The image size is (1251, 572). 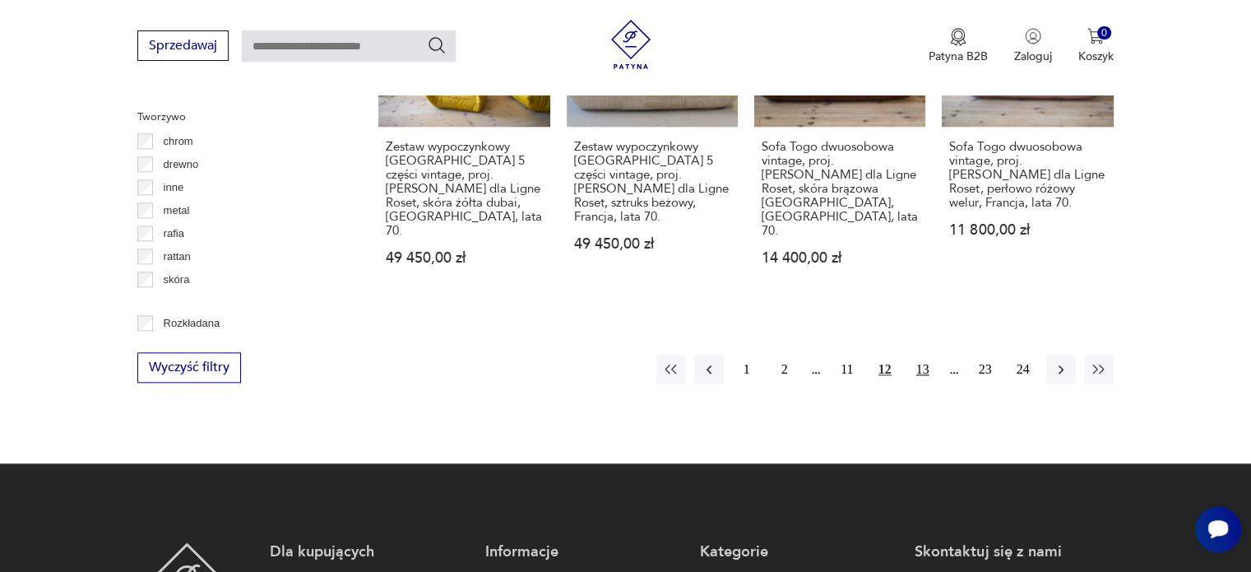 What do you see at coordinates (958, 37) in the screenshot?
I see `img: Ikona medalu` at bounding box center [958, 37].